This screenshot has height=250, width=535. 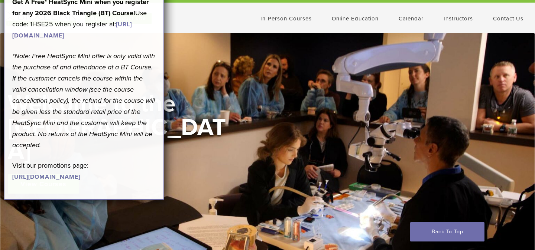 What do you see at coordinates (84, 101) in the screenshot?
I see `em: *Note: Free HeatSync Mini offer is only valid with the purchase of and attendance at a BT Course....` at bounding box center [84, 101].